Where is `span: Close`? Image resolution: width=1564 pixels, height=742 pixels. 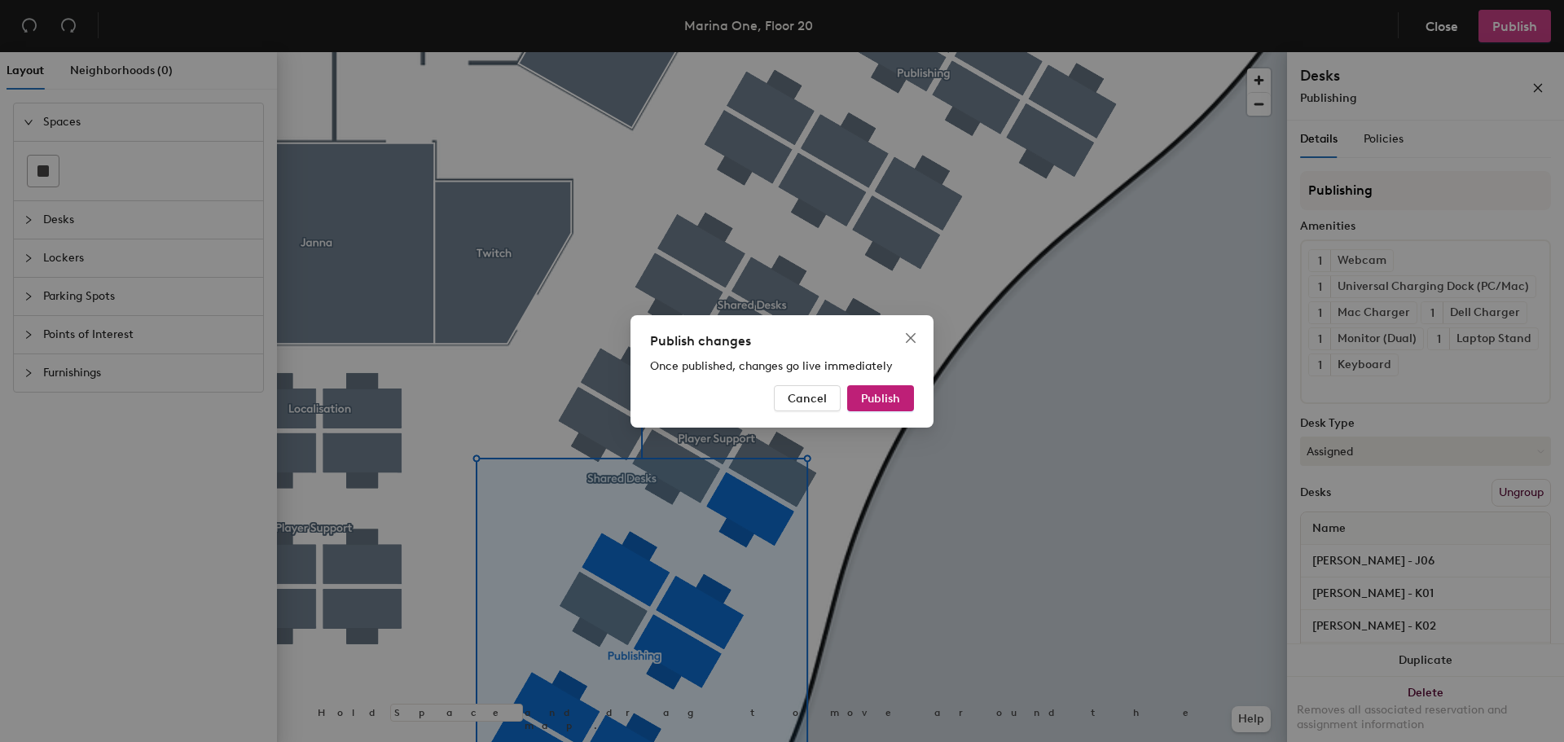
span: Close is located at coordinates (911, 338).